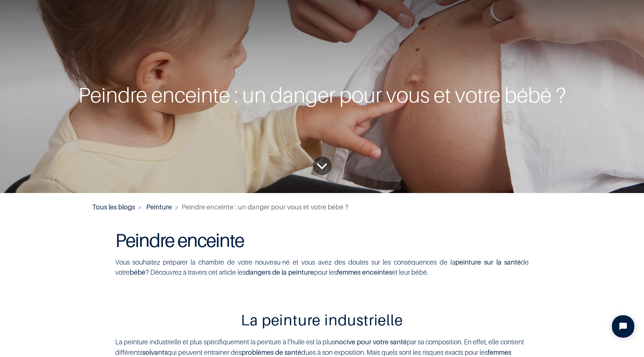 The width and height of the screenshot is (644, 357). Describe the element at coordinates (159, 207) in the screenshot. I see `a: Peinture` at that location.